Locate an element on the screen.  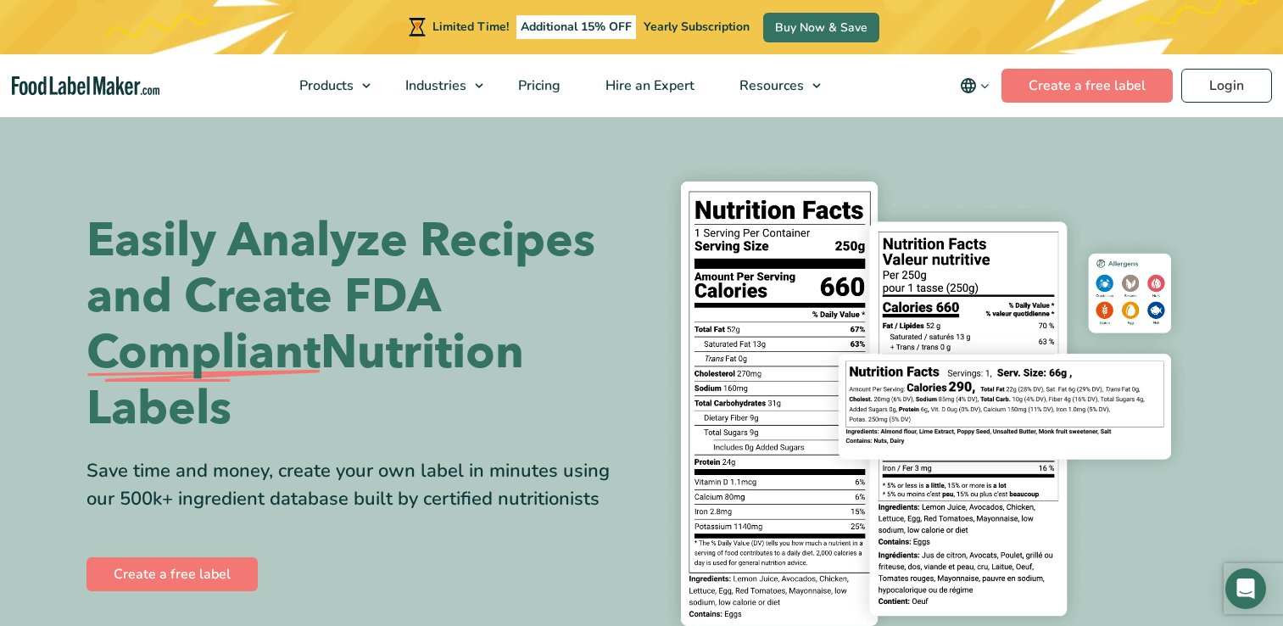
span: Resources is located at coordinates (770, 86).